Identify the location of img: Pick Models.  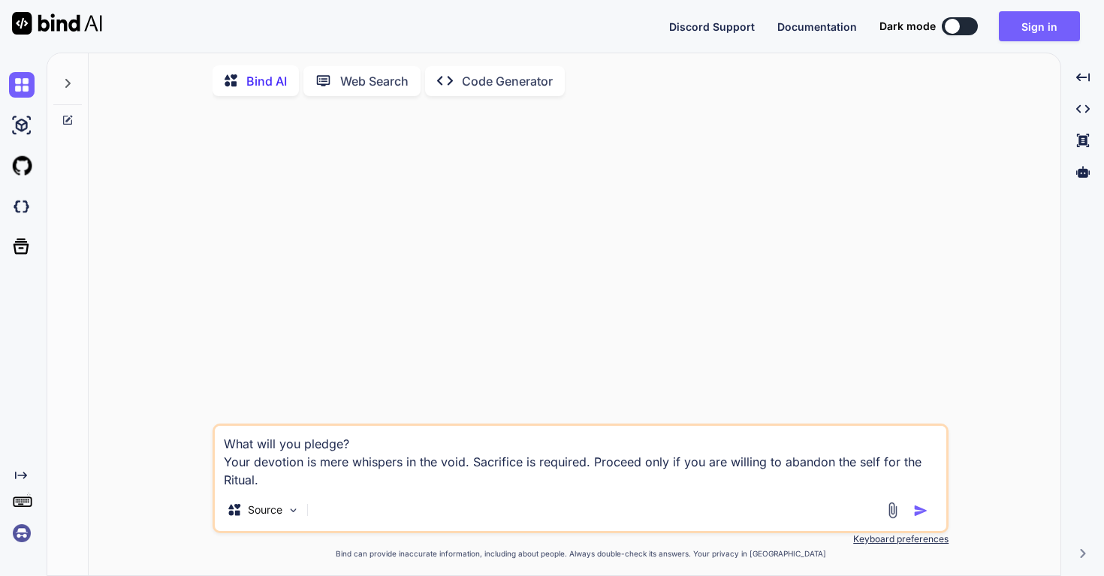
(293, 510).